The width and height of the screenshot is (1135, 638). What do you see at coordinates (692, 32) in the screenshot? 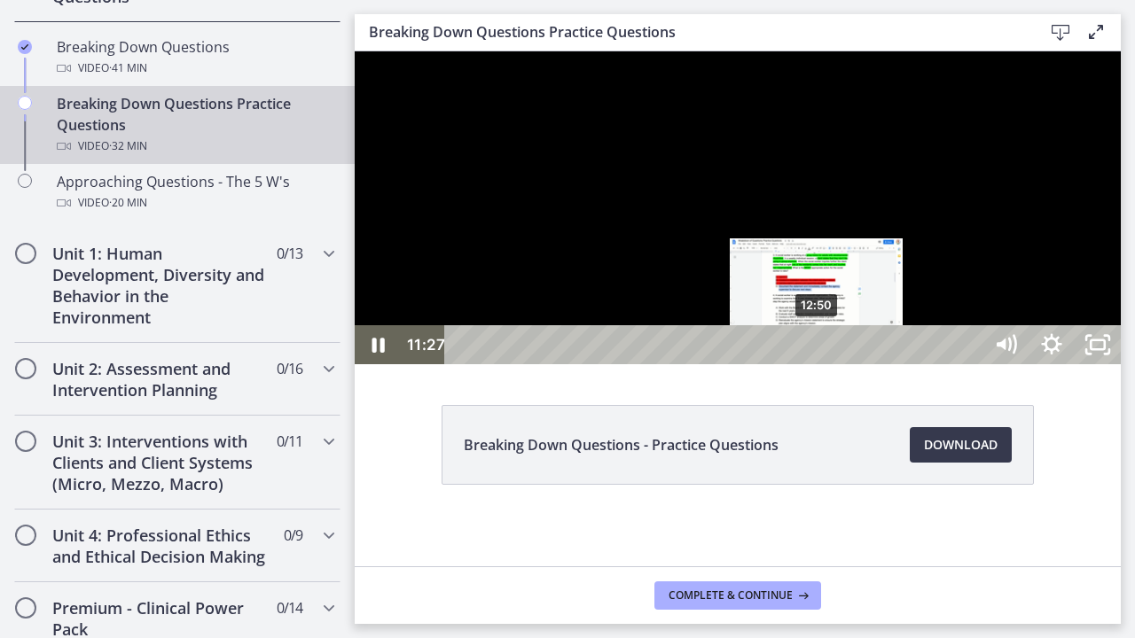
I see `h3: Breaking Down Questions Practice Questions` at bounding box center [692, 32].